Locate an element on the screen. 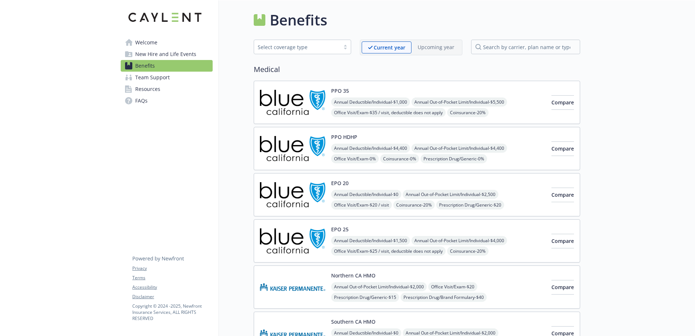 Image resolution: width=695 pixels, height=336 pixels. p: Upcoming year is located at coordinates (436, 47).